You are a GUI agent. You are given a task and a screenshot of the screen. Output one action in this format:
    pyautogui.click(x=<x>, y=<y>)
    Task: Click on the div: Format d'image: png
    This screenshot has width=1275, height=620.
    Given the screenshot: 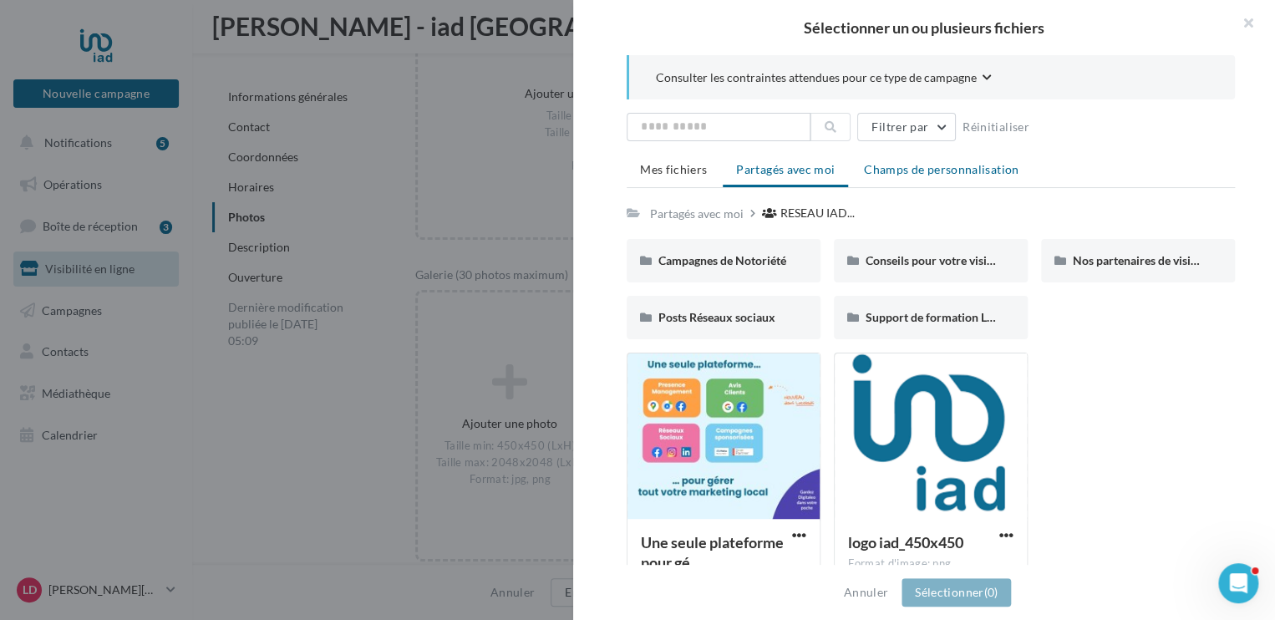 What is the action you would take?
    pyautogui.click(x=931, y=564)
    